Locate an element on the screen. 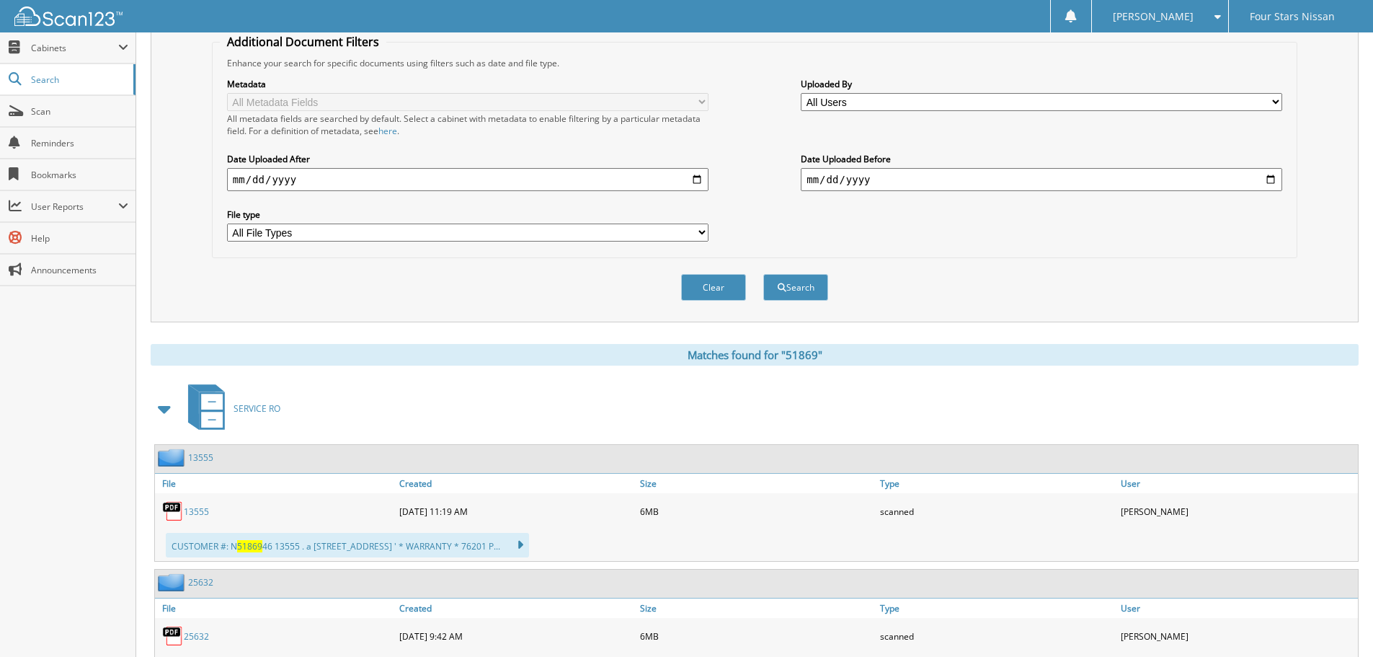 The width and height of the screenshot is (1373, 657). span: Four Stars Nissan is located at coordinates (1292, 17).